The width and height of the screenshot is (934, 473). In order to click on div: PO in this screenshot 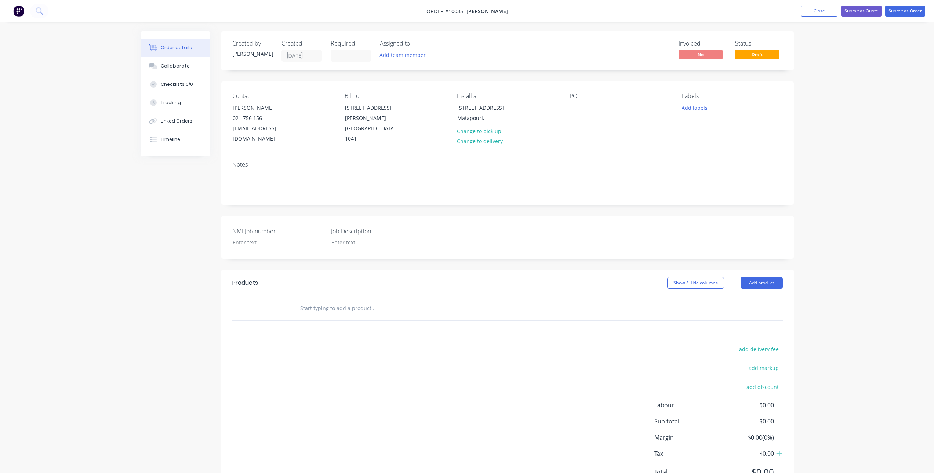, I will do `click(620, 96)`.